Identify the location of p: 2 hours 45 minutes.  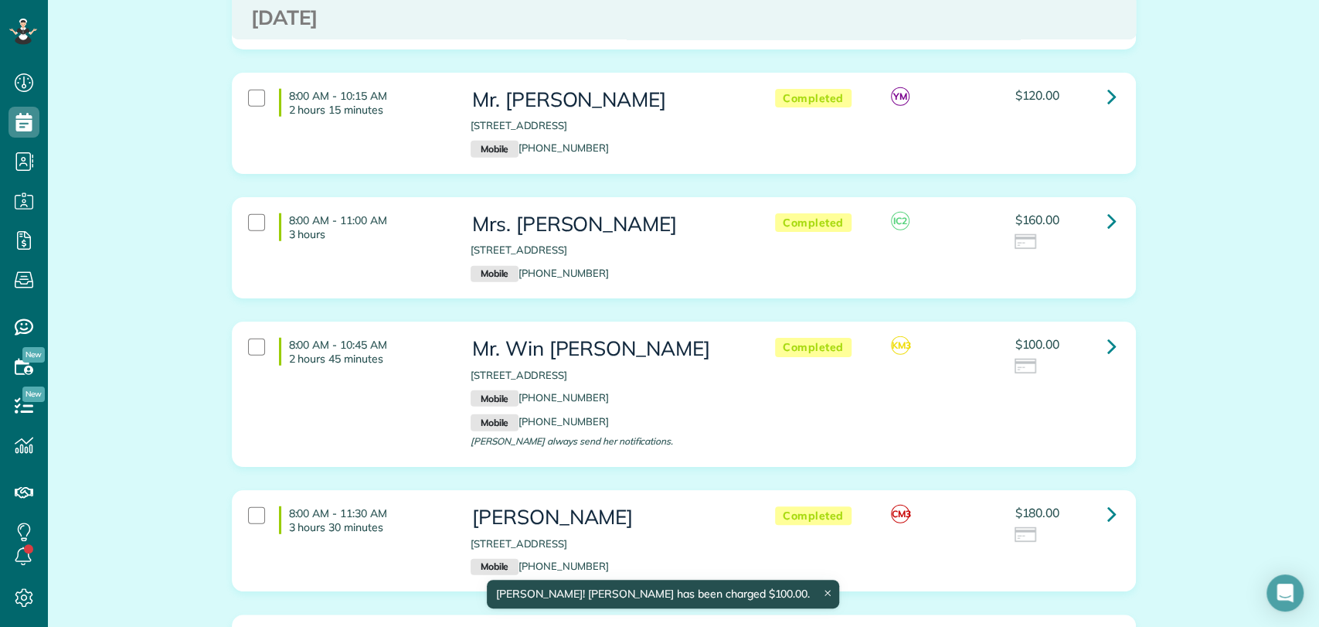
(368, 359).